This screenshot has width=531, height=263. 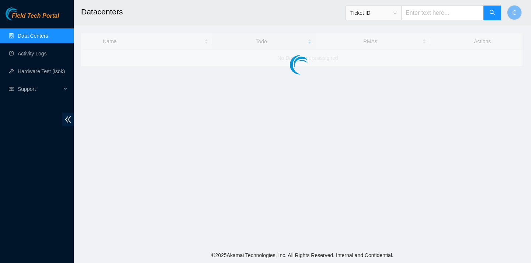 I want to click on span: C, so click(x=515, y=13).